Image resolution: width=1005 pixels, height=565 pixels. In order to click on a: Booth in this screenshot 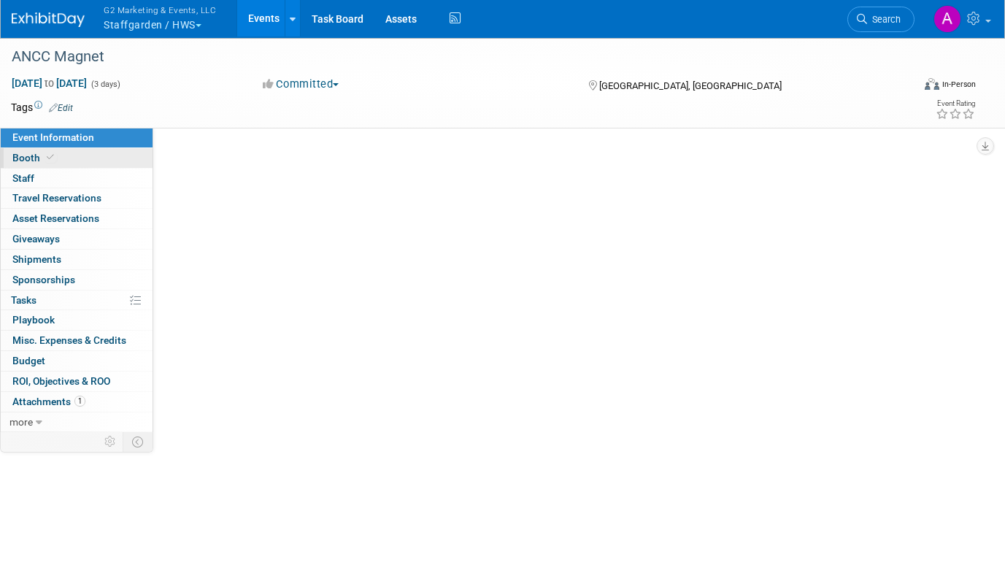, I will do `click(77, 158)`.